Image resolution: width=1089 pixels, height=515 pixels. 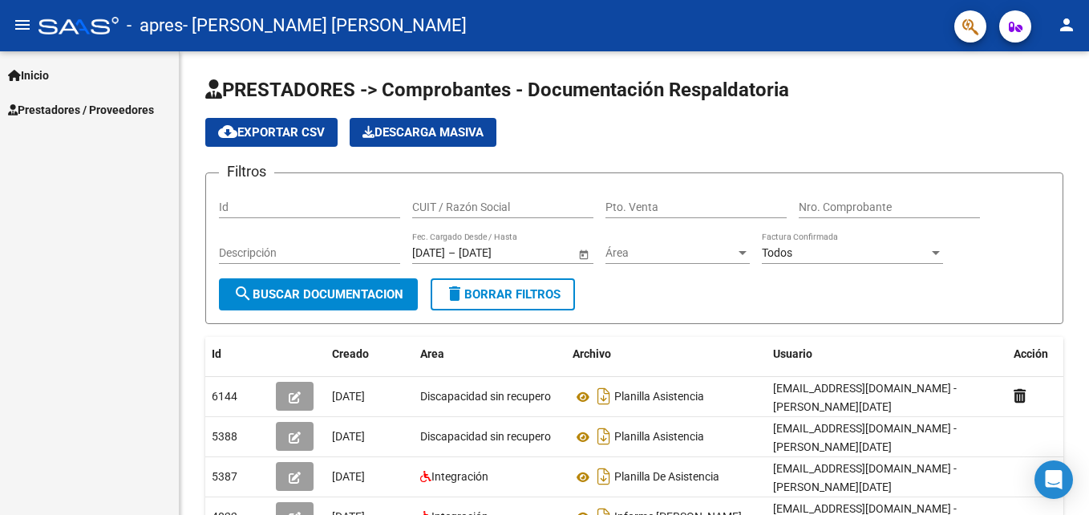 What do you see at coordinates (246, 172) in the screenshot?
I see `h3: Filtros` at bounding box center [246, 172].